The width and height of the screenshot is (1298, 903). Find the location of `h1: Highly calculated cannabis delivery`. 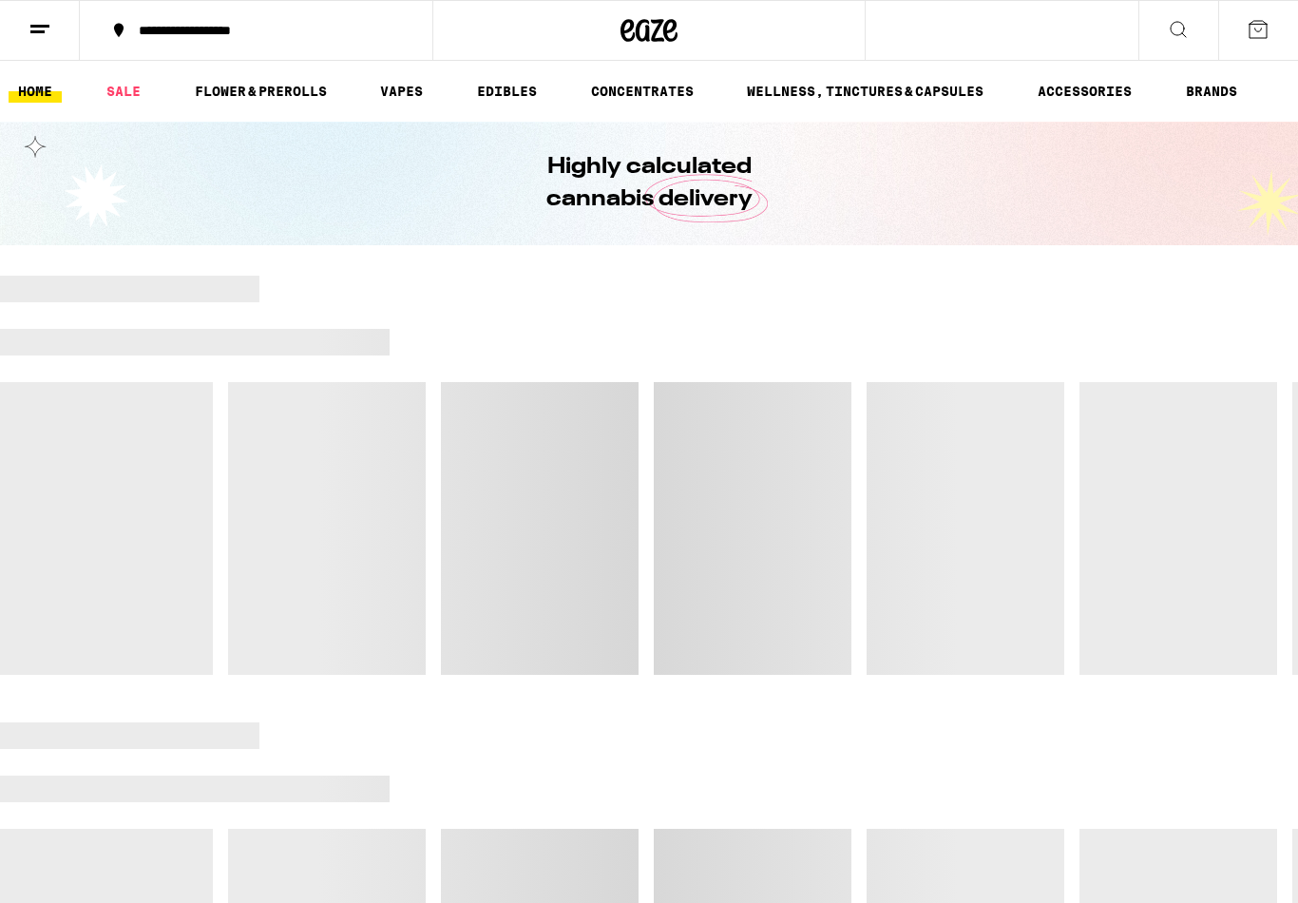

h1: Highly calculated cannabis delivery is located at coordinates (649, 183).